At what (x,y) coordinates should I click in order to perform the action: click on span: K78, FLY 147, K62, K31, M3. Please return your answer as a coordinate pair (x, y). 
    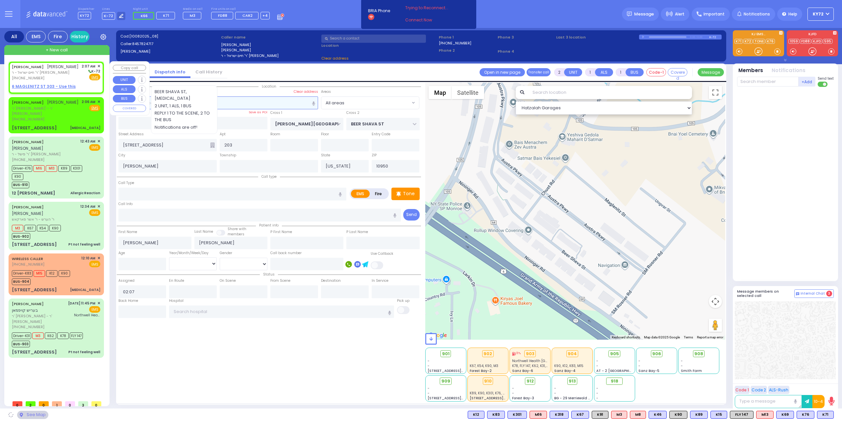
    Looking at the image, I should click on (532, 366).